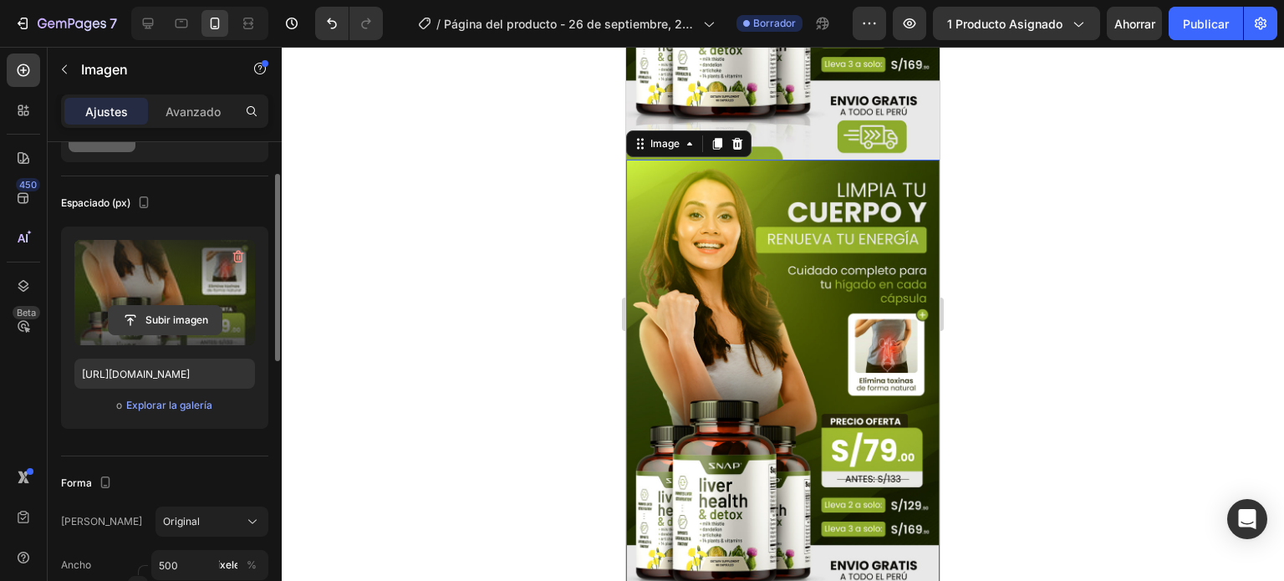  What do you see at coordinates (165, 374) in the screenshot?
I see `input: https://ejemplo.com/imagen.jpg` at bounding box center [165, 374].